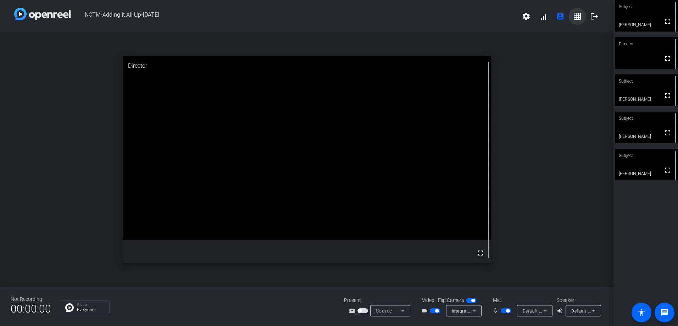 Image resolution: width=678 pixels, height=326 pixels. What do you see at coordinates (496, 311) in the screenshot?
I see `mat-icon: mic_none` at bounding box center [496, 311].